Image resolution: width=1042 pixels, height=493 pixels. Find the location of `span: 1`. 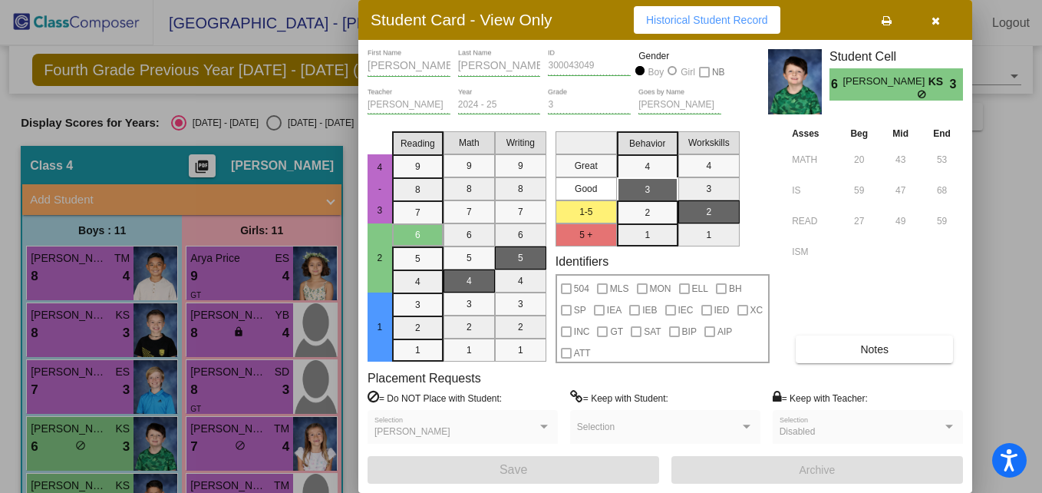

span: 1 is located at coordinates (380, 327).